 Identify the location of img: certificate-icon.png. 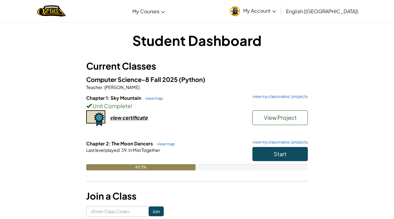
(96, 118).